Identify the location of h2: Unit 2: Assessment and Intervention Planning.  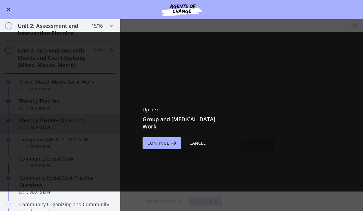
(54, 29).